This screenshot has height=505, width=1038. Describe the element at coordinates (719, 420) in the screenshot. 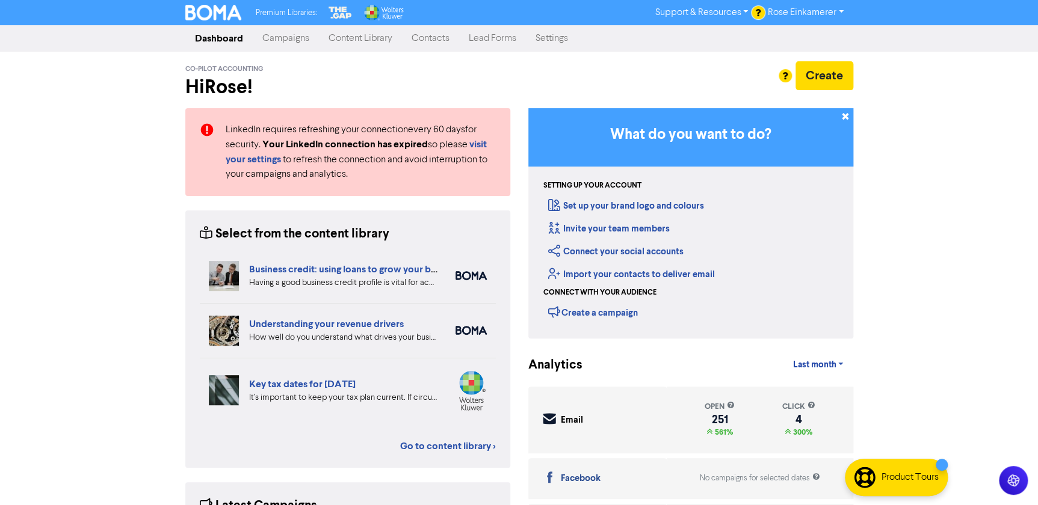

I see `div: 251` at that location.